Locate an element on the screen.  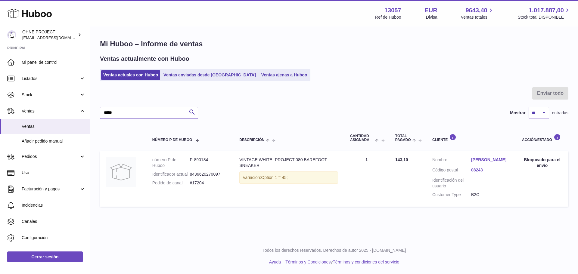
div: Cliente is located at coordinates (471, 138).